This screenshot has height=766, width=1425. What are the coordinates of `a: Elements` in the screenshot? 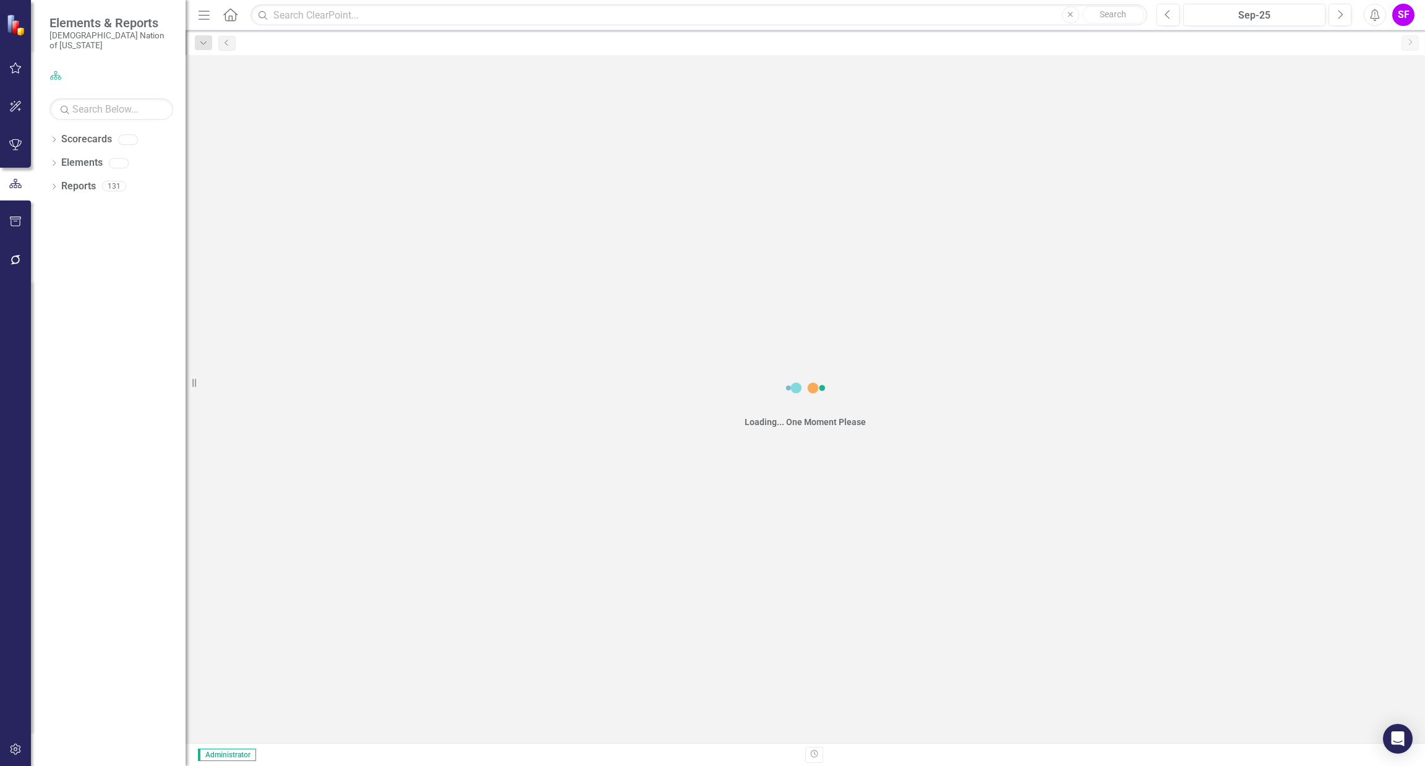 It's located at (82, 163).